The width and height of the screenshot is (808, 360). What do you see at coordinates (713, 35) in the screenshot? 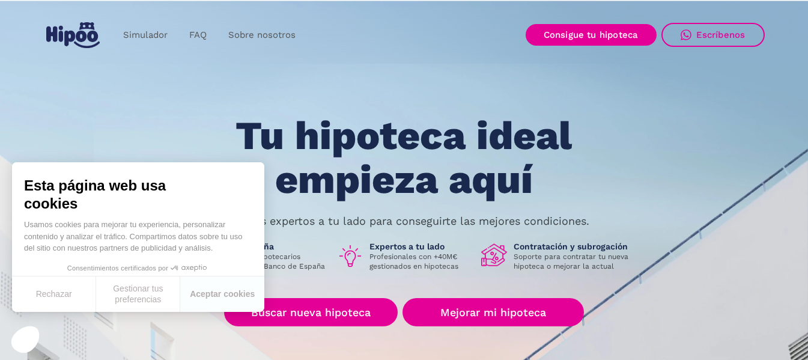
I see `a: Escríbenos` at bounding box center [713, 35].